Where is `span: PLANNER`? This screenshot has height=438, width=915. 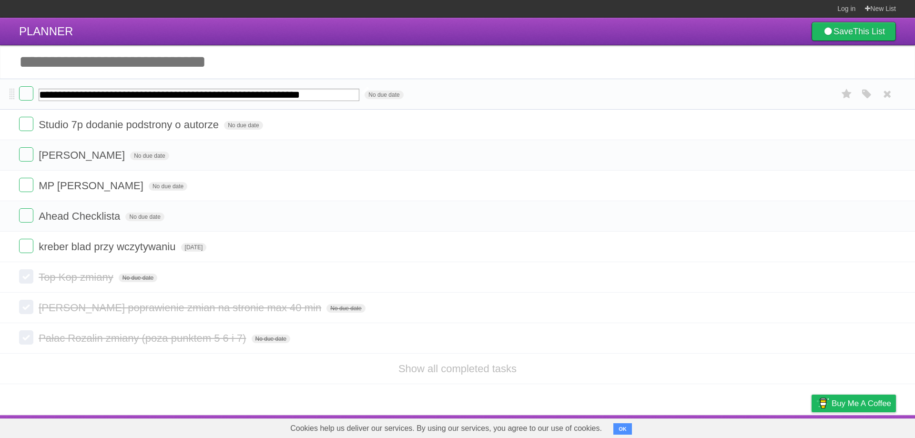
span: PLANNER is located at coordinates (46, 31).